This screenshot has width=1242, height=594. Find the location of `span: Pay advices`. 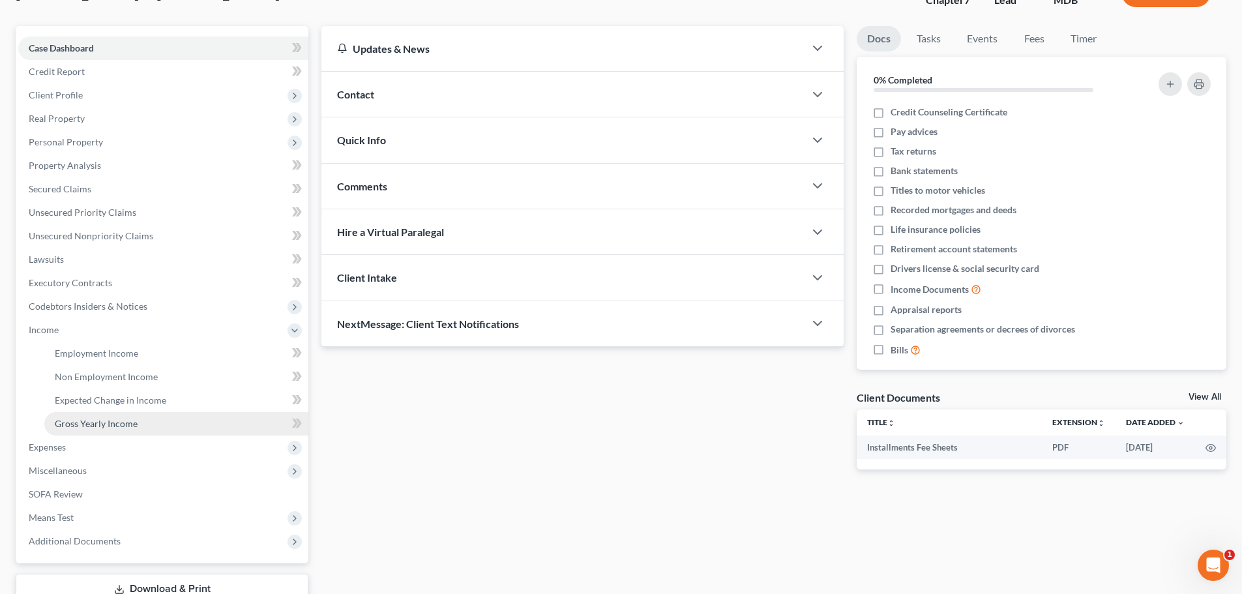

span: Pay advices is located at coordinates (914, 132).